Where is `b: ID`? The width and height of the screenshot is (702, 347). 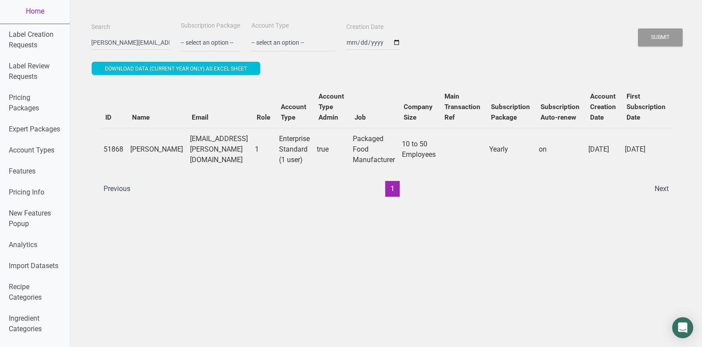
b: ID is located at coordinates (108, 118).